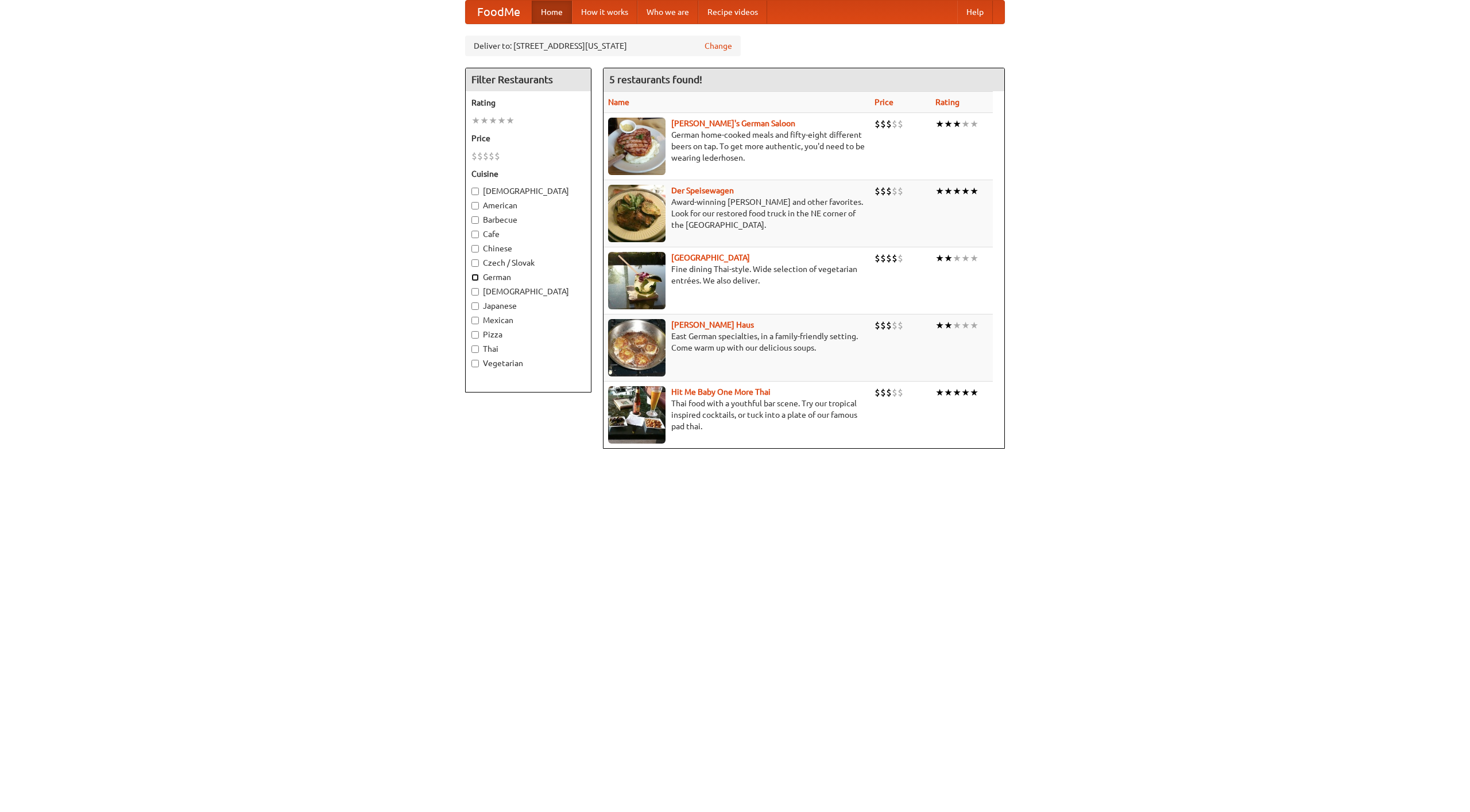 Image resolution: width=1470 pixels, height=812 pixels. What do you see at coordinates (975, 12) in the screenshot?
I see `a: Help` at bounding box center [975, 12].